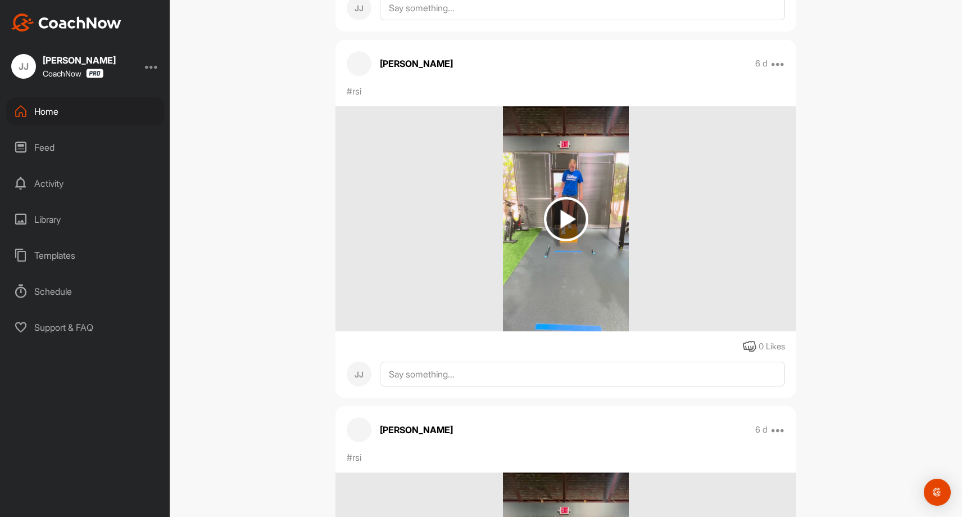  I want to click on div: CoachNow, so click(73, 73).